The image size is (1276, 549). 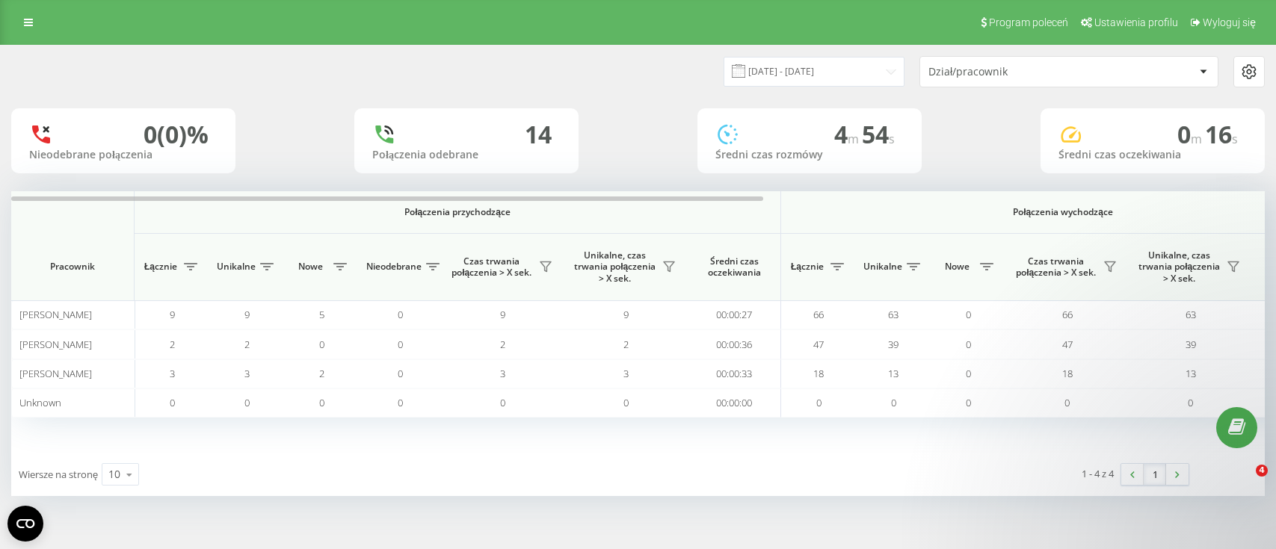 What do you see at coordinates (734, 315) in the screenshot?
I see `td: 00:00:27` at bounding box center [734, 315].